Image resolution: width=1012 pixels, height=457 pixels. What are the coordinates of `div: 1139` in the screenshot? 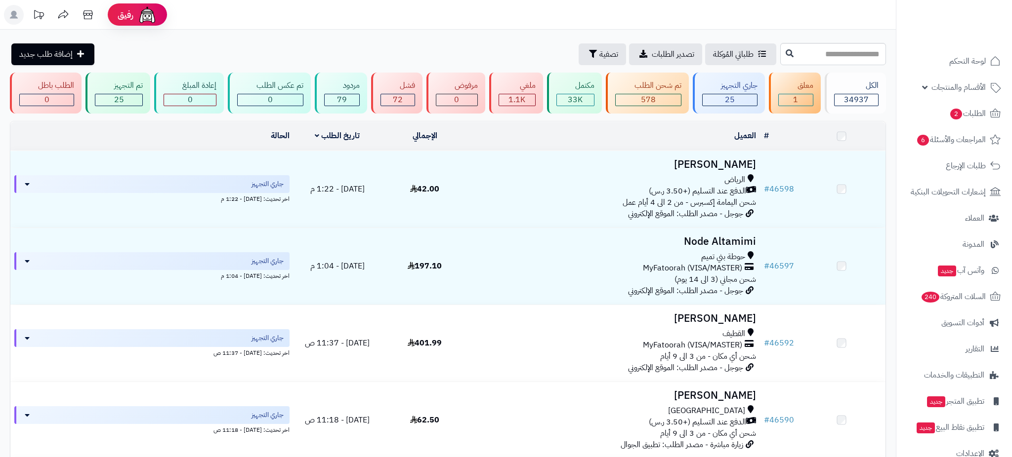 It's located at (517, 100).